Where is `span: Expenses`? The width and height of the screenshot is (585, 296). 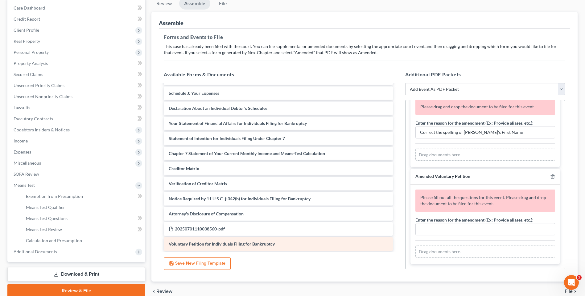
span: Expenses is located at coordinates (22, 152).